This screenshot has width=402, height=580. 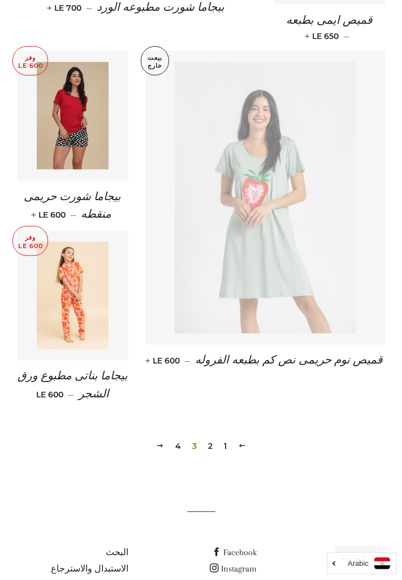 What do you see at coordinates (72, 205) in the screenshot?
I see `span: بيجاما شورت حريمى منقطه` at bounding box center [72, 205].